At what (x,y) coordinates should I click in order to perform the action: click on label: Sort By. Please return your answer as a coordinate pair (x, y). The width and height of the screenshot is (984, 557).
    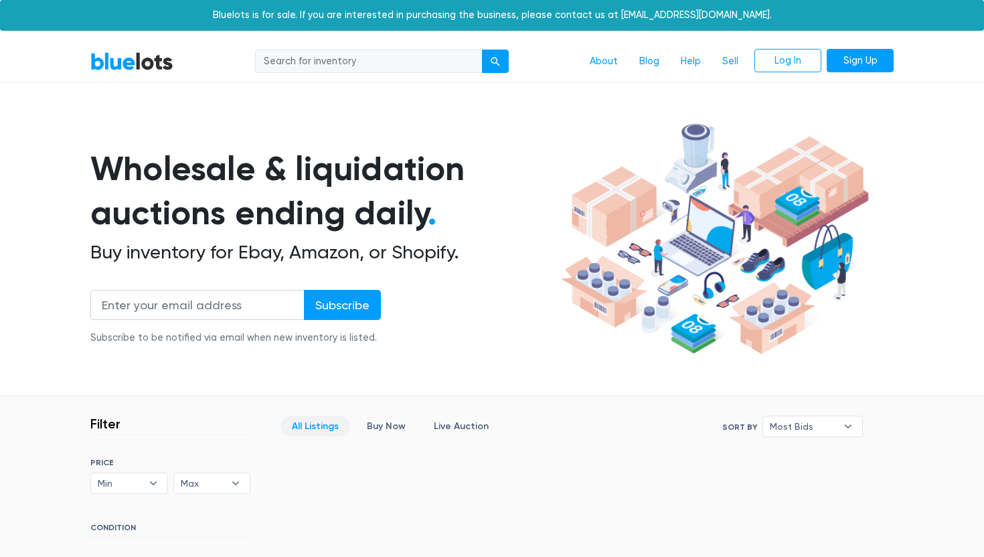
    Looking at the image, I should click on (740, 427).